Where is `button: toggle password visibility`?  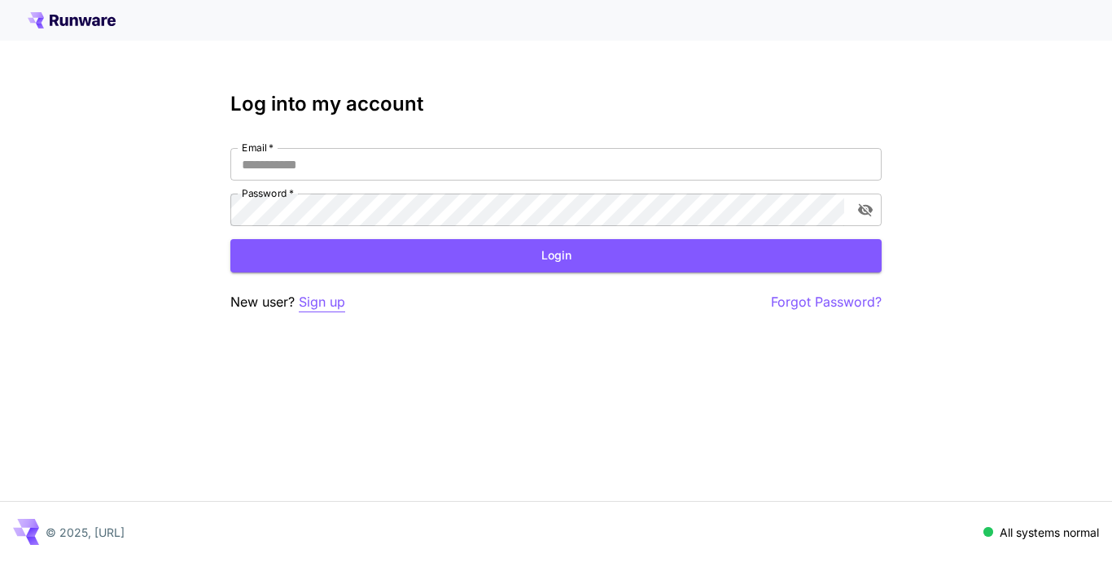 button: toggle password visibility is located at coordinates (865, 210).